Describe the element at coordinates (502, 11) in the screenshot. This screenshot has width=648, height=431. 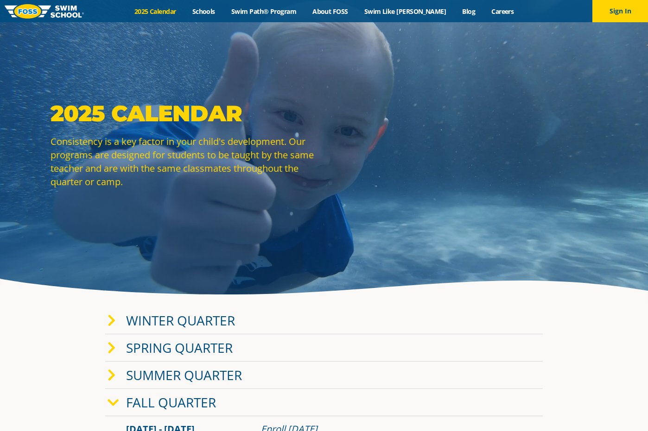
I see `a: Careers` at that location.